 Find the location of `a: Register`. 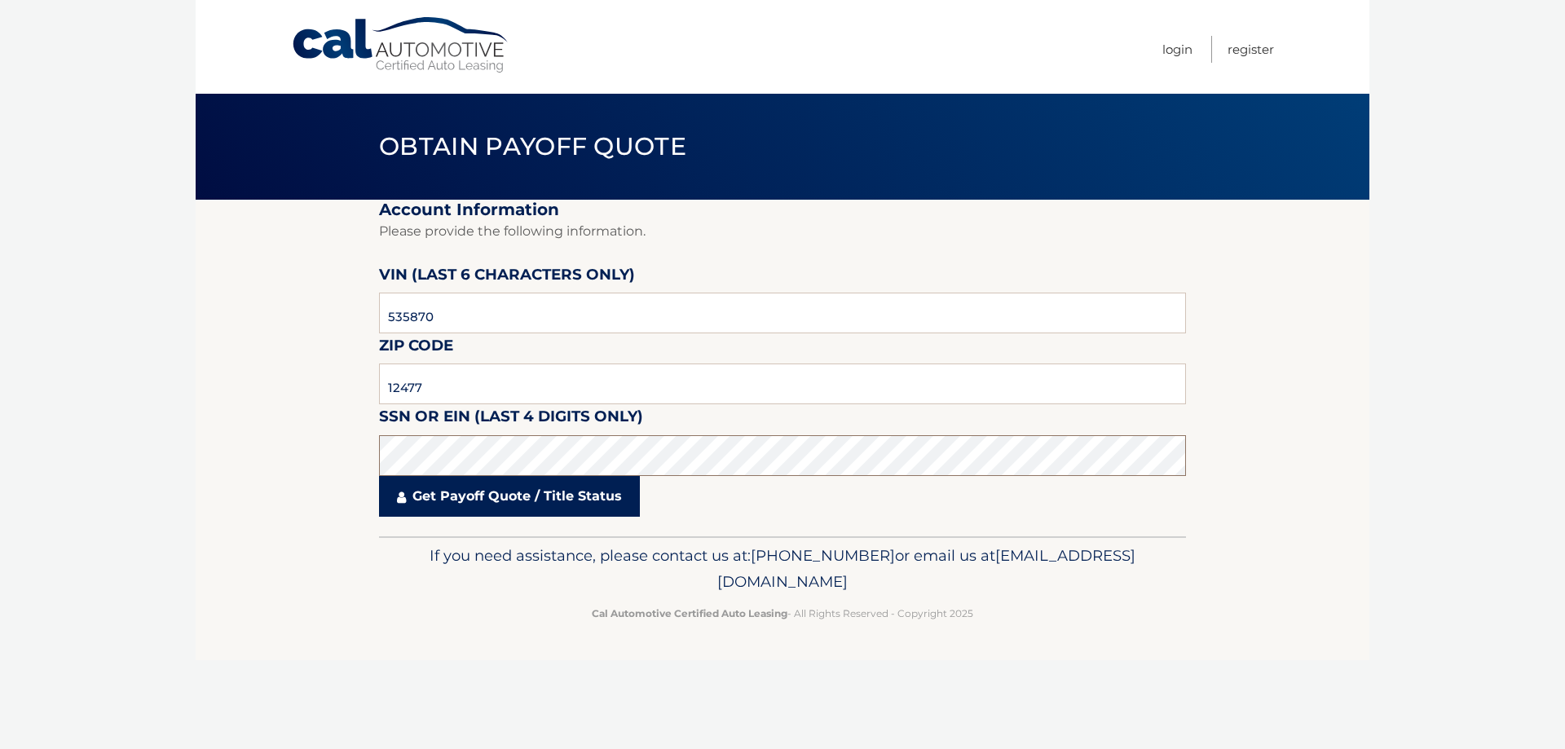

a: Register is located at coordinates (1250, 49).